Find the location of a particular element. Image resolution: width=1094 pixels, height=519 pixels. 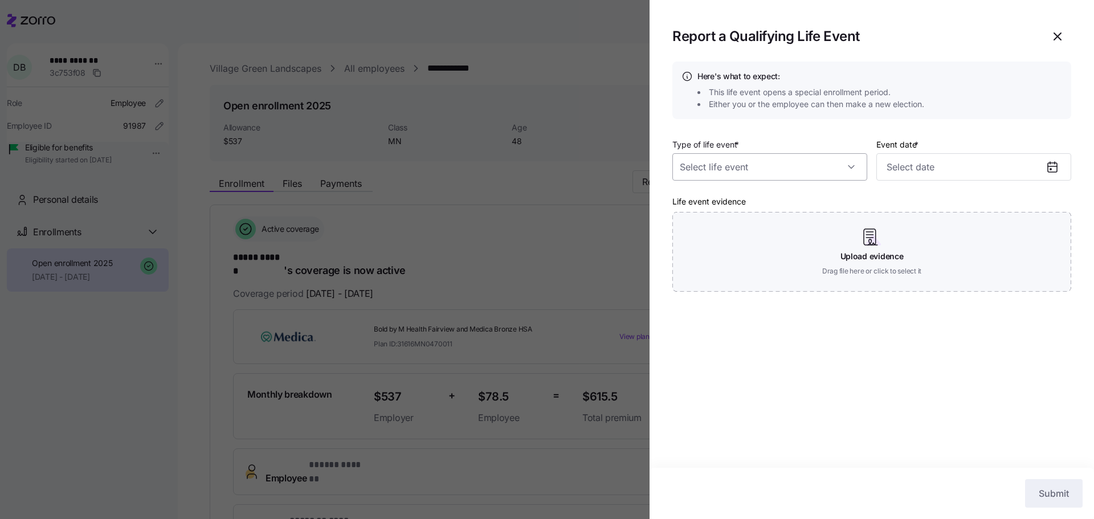

input: Select life event is located at coordinates (770, 167).